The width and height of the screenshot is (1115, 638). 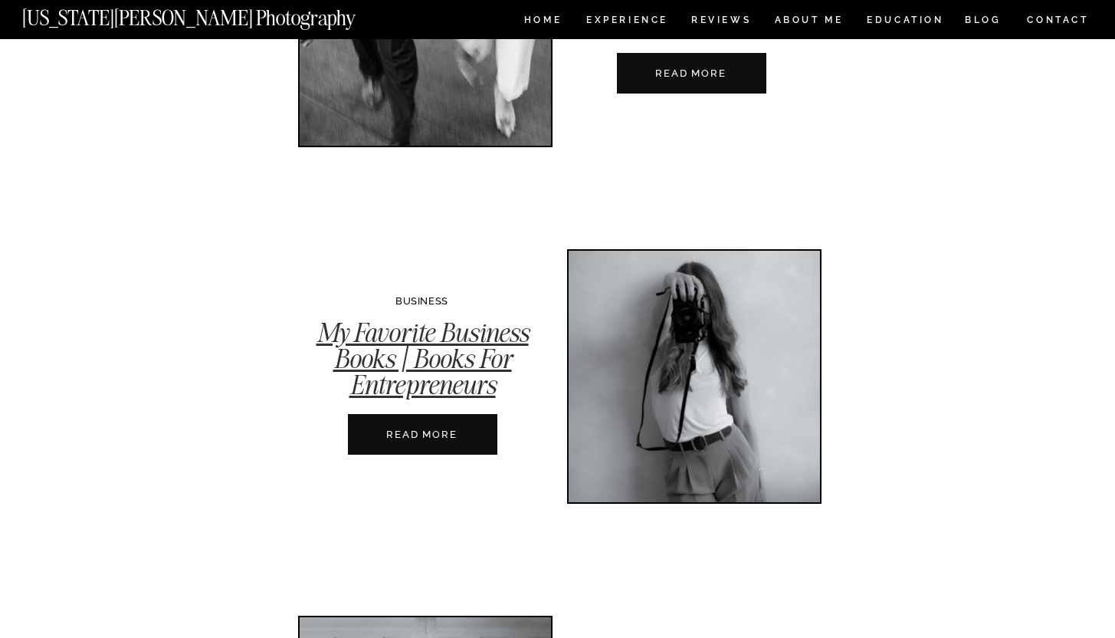 I want to click on a: REVIEWS, so click(x=720, y=21).